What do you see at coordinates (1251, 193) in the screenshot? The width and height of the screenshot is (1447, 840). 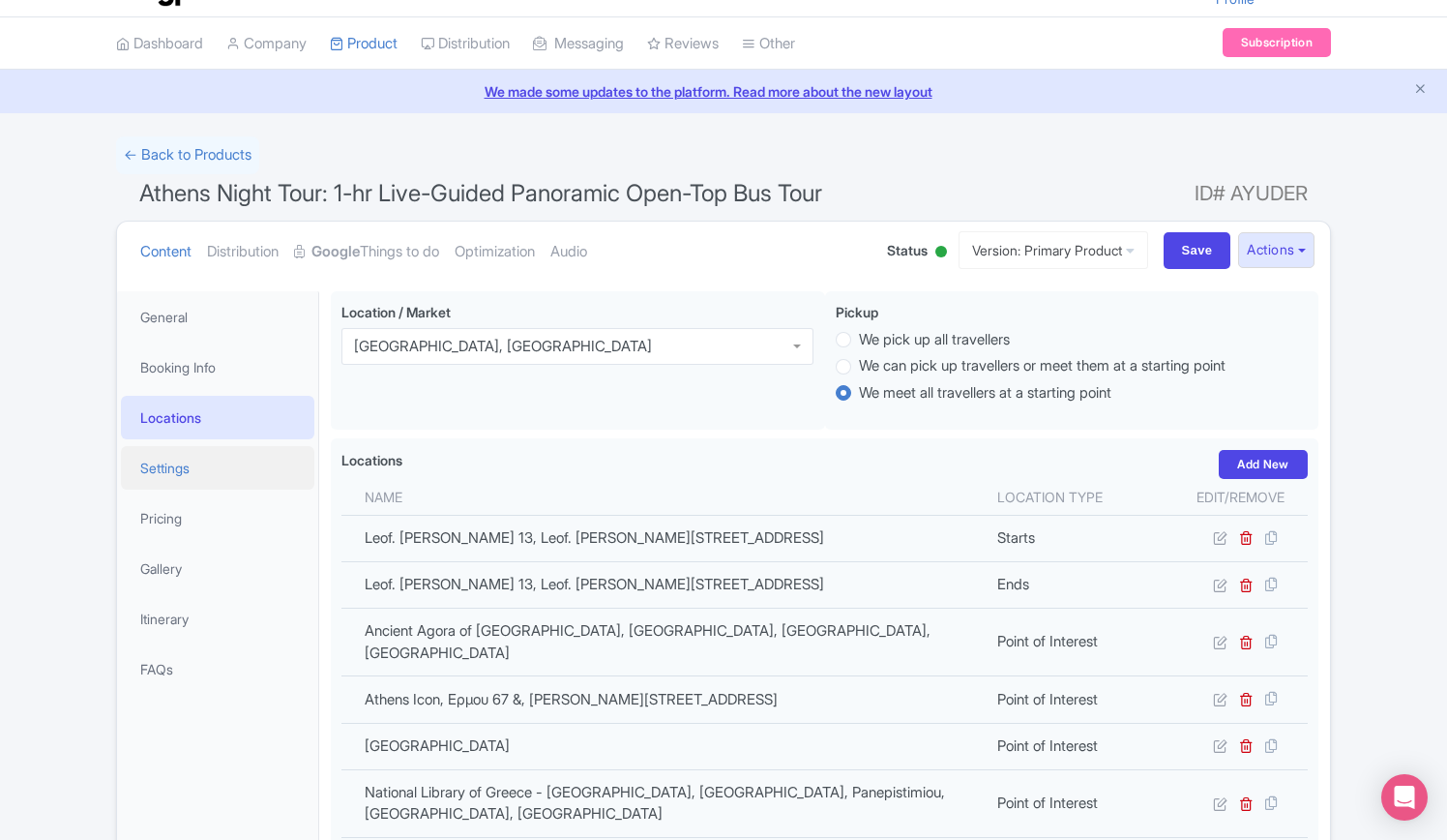 I see `span: ID# AYUDER` at bounding box center [1251, 193].